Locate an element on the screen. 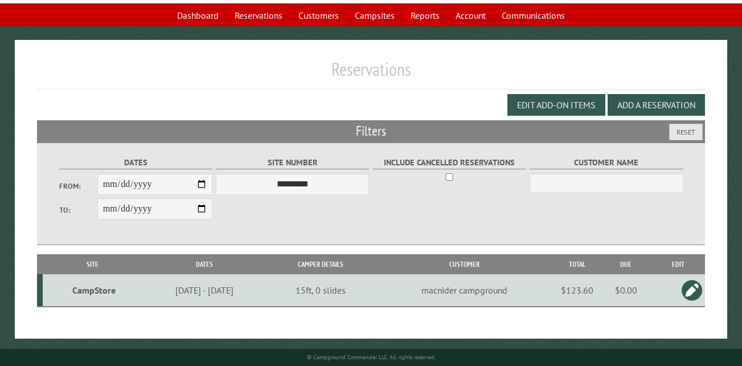  label: Dates is located at coordinates (136, 162).